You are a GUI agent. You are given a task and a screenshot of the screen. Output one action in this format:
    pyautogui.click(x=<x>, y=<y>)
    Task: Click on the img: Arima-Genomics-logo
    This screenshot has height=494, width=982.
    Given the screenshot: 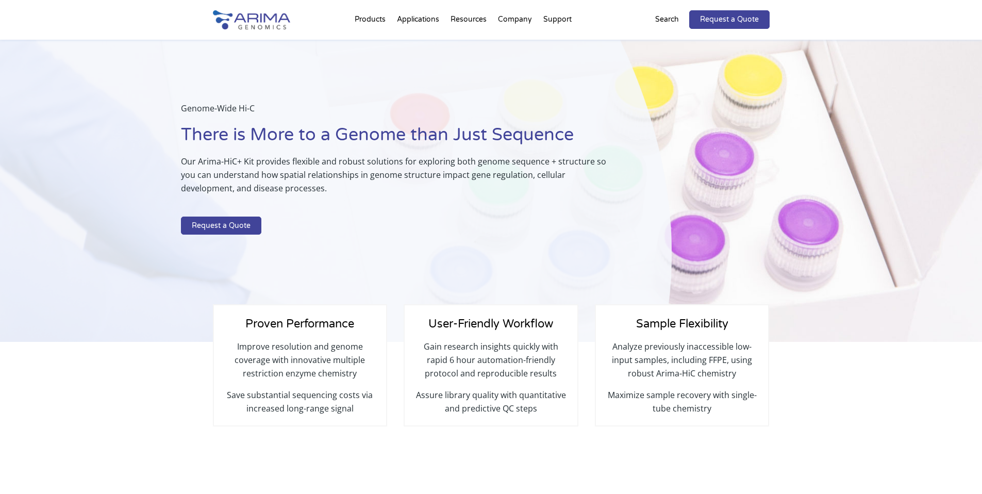 What is the action you would take?
    pyautogui.click(x=252, y=20)
    